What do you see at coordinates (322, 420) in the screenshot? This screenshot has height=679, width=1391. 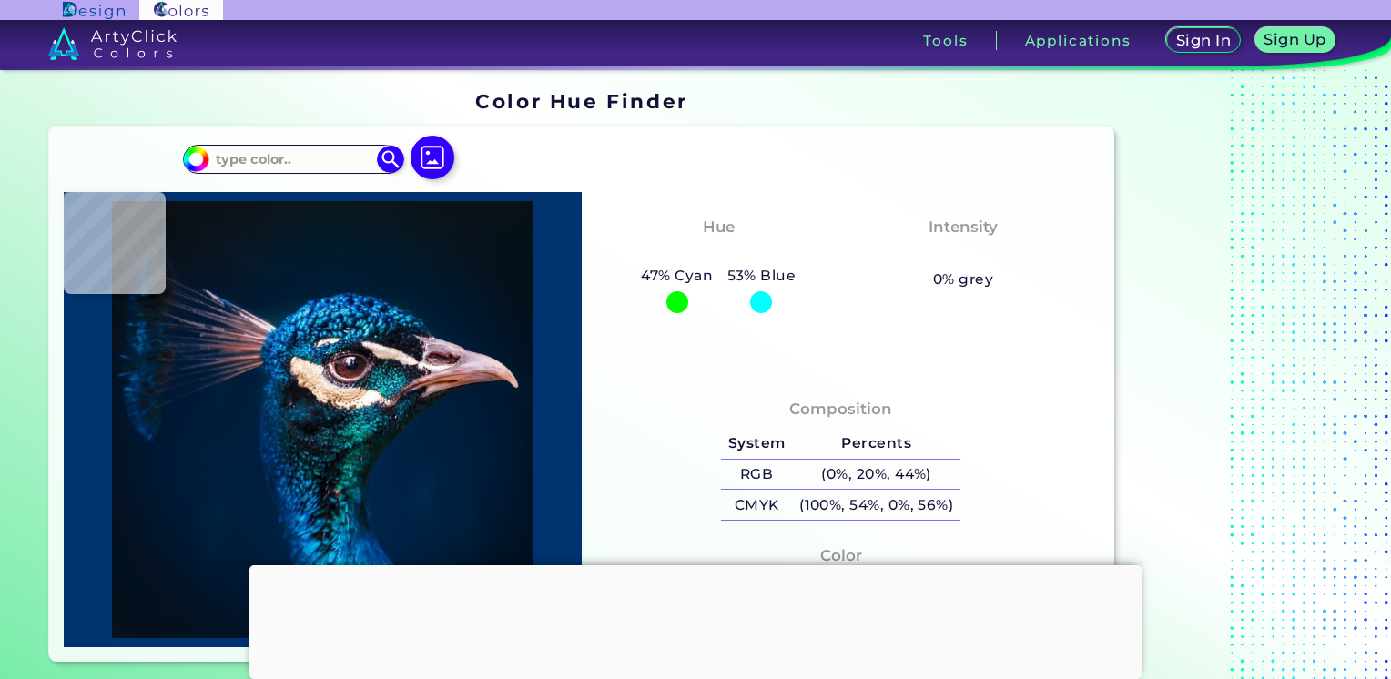 I see `img: img_pavlin.jpg` at bounding box center [322, 420].